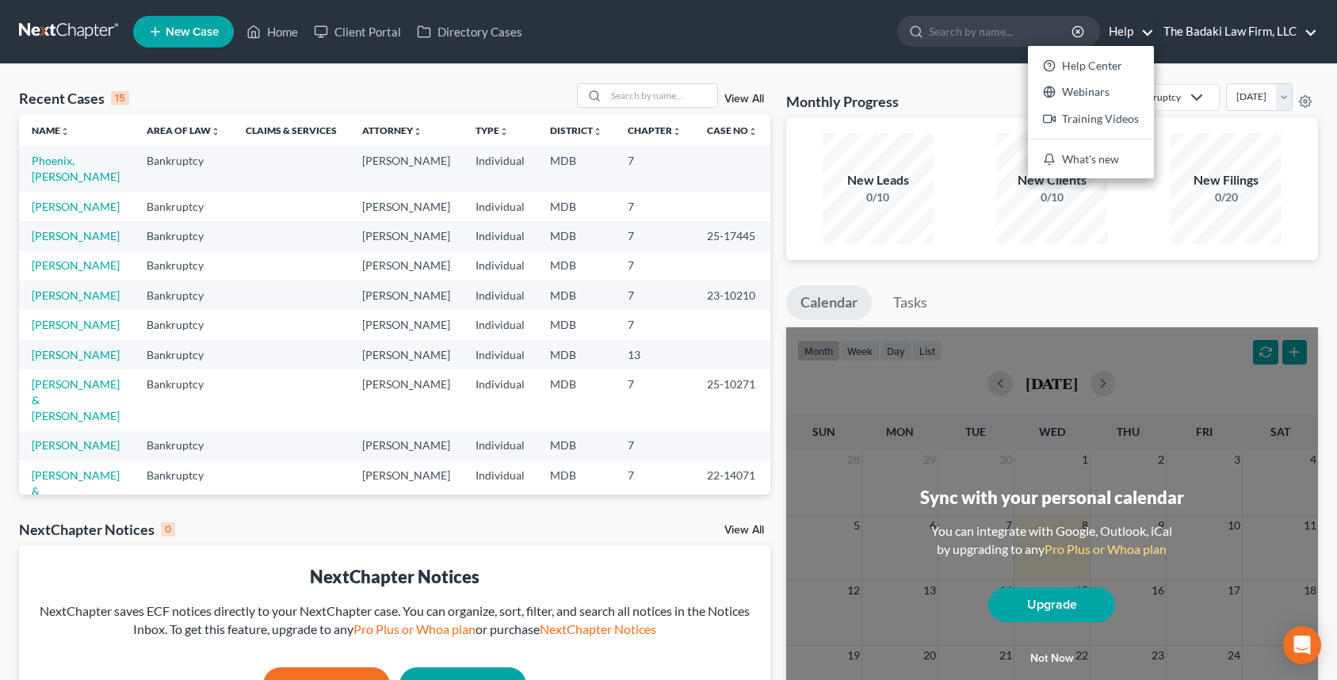 The width and height of the screenshot is (1337, 680). Describe the element at coordinates (1090, 159) in the screenshot. I see `a: What's new` at that location.